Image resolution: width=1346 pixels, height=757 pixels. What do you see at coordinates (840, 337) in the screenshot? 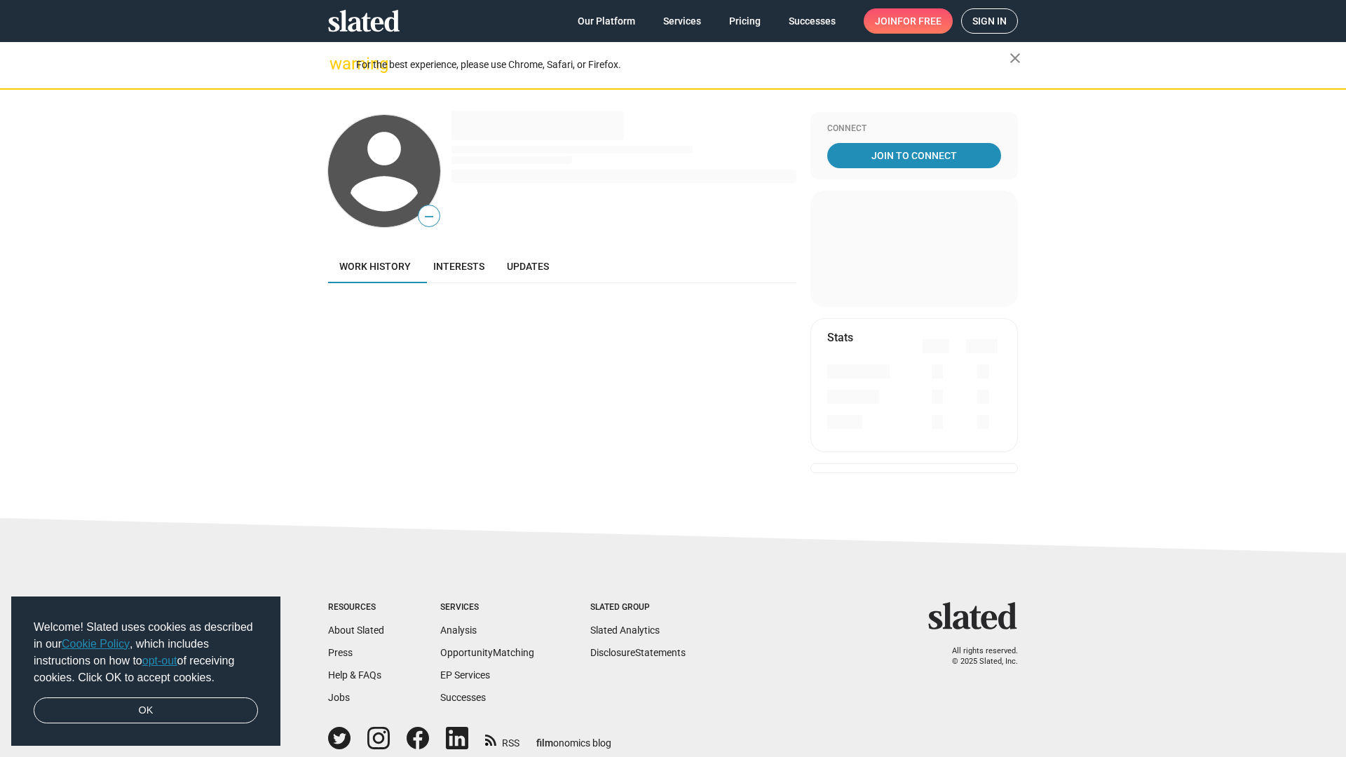
I see `mat-card-title: Stats` at bounding box center [840, 337].